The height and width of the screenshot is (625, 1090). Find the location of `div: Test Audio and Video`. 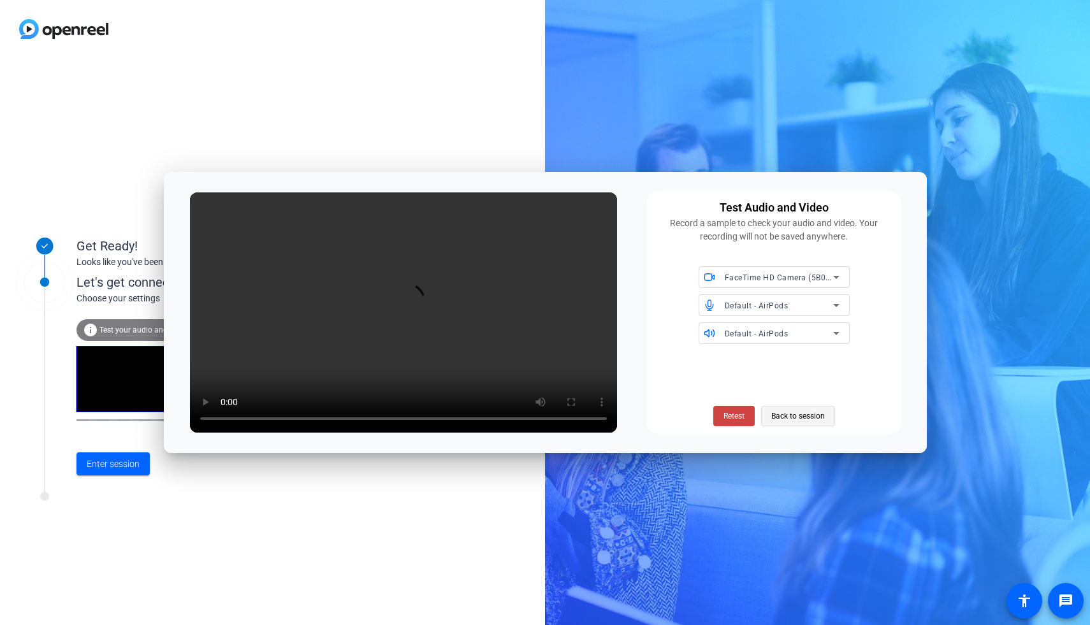

div: Test Audio and Video is located at coordinates (774, 208).